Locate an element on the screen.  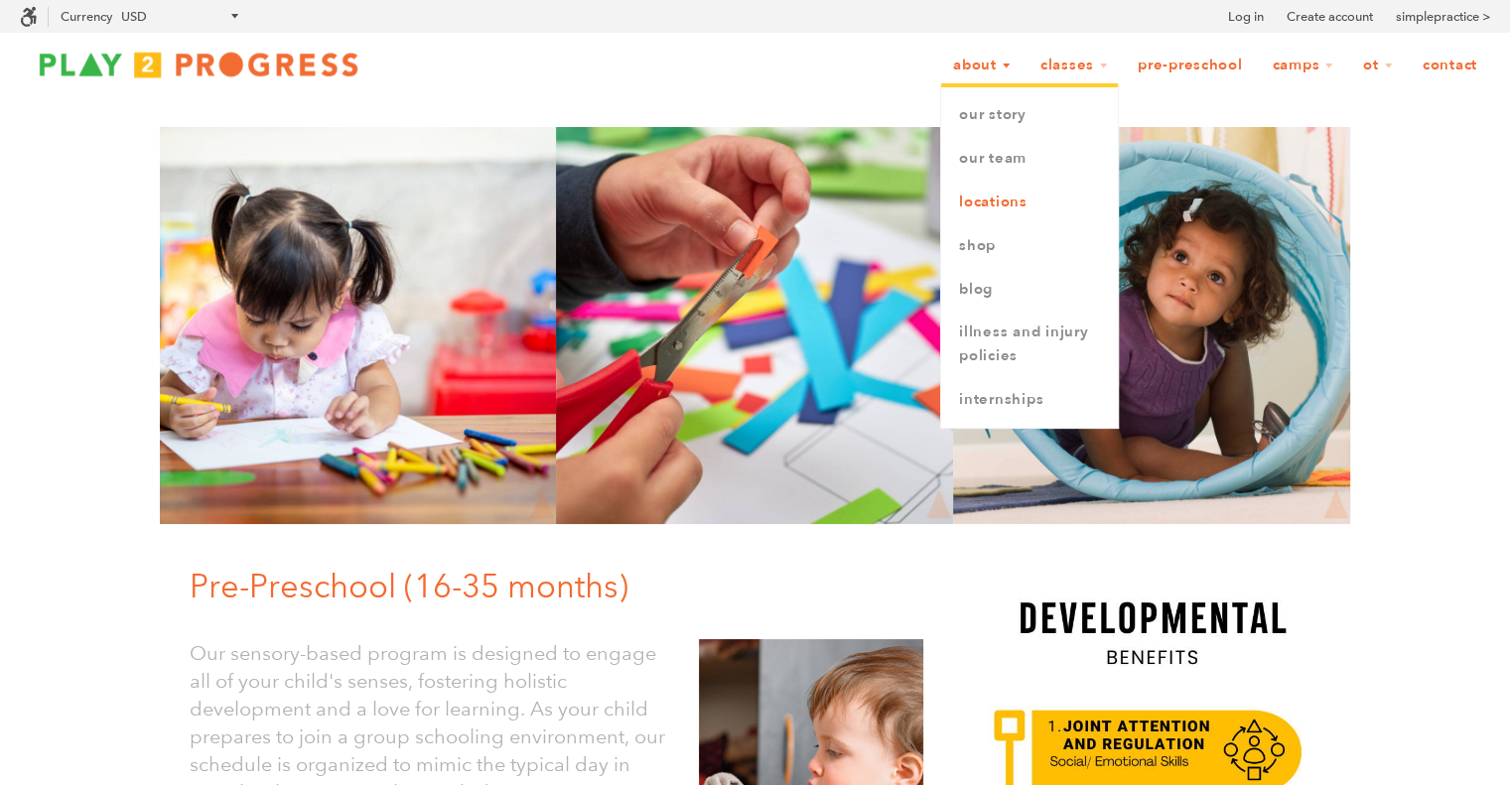
a: Camps is located at coordinates (1304, 66).